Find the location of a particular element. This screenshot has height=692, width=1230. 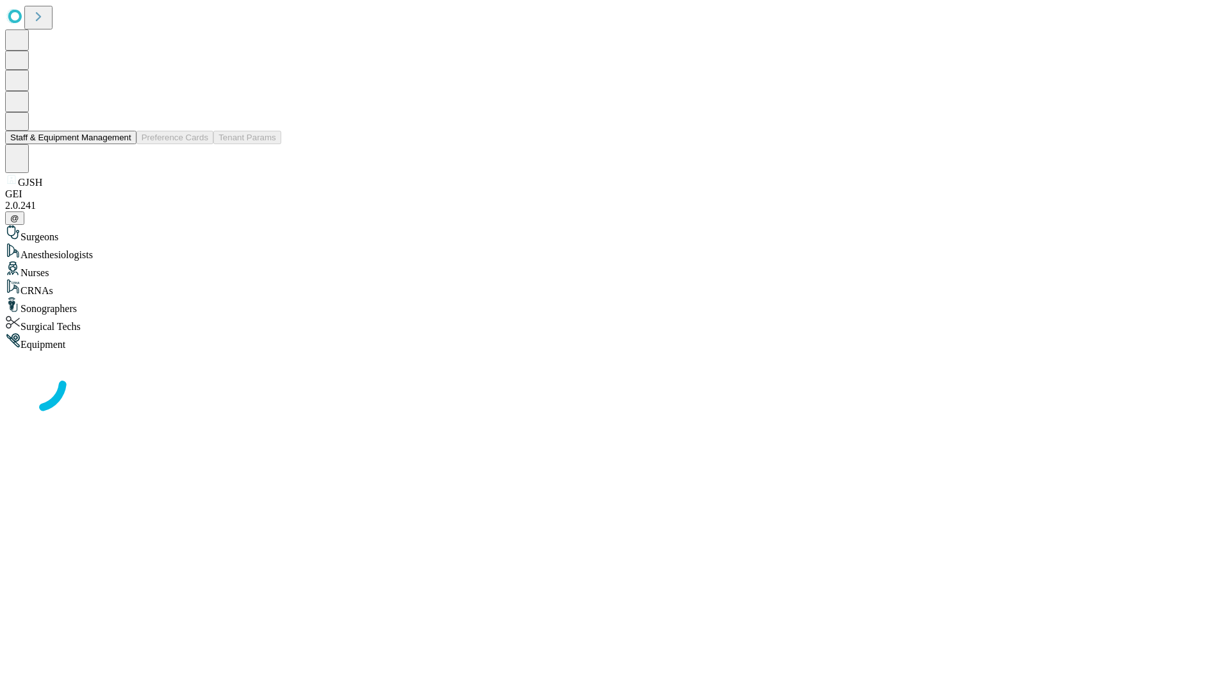

div: Equipment is located at coordinates (615, 341).